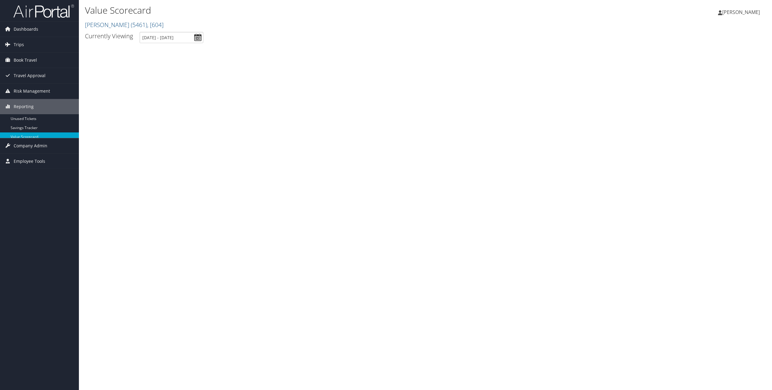 This screenshot has width=772, height=390. I want to click on span: Employee Tools, so click(29, 161).